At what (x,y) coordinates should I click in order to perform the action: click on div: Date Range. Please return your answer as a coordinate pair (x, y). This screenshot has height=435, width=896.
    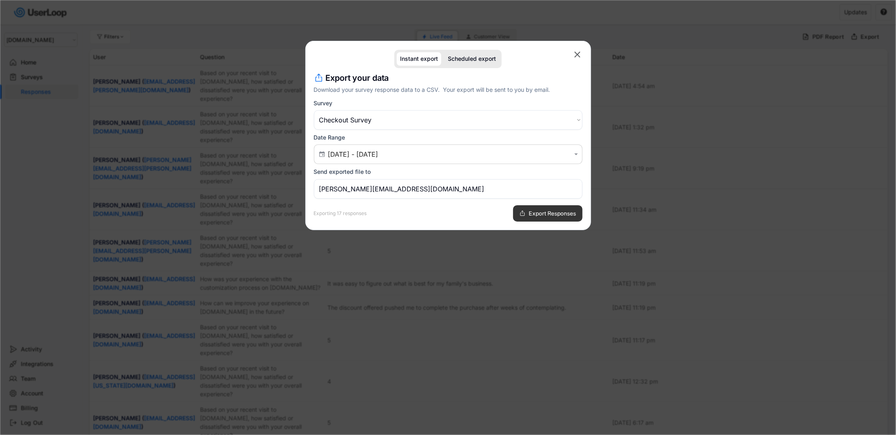
    Looking at the image, I should click on (330, 138).